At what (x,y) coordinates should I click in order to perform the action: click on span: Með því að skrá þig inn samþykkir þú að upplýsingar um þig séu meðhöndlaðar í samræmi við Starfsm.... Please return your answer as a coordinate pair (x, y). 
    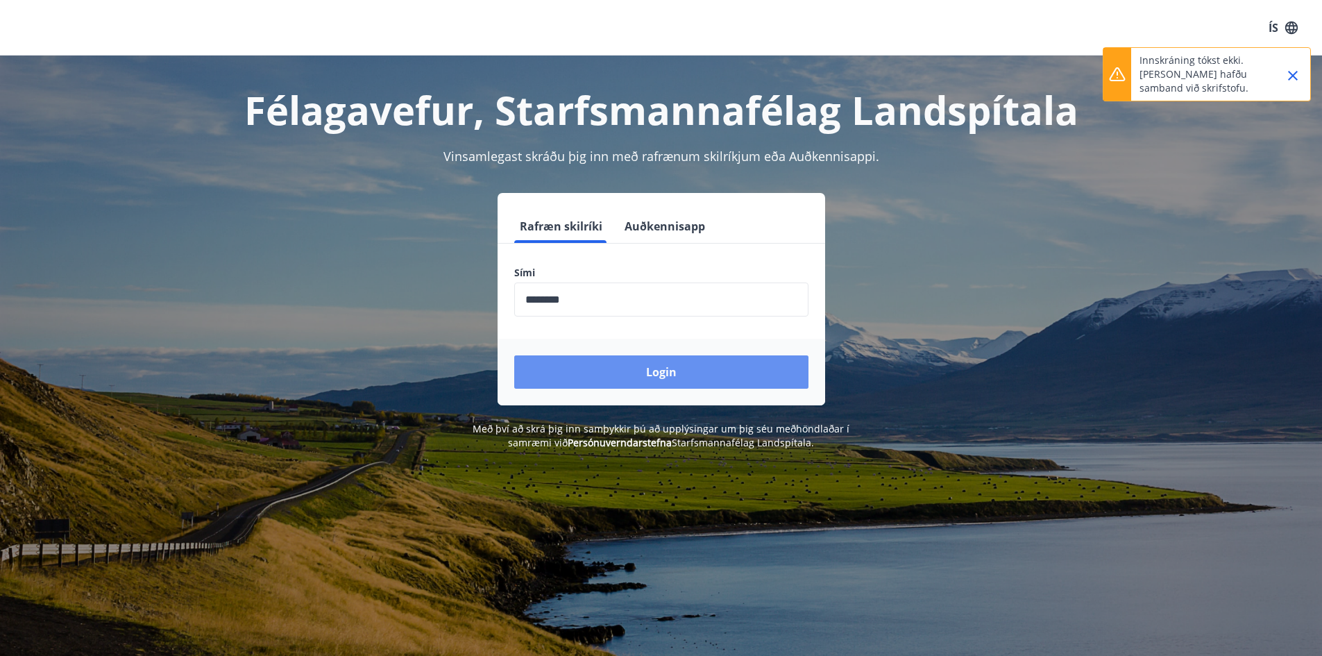
    Looking at the image, I should click on (661, 435).